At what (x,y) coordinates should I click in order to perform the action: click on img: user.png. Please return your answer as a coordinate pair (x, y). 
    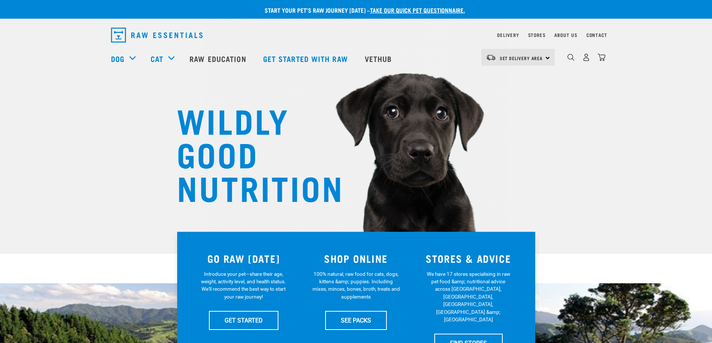
    Looking at the image, I should click on (586, 57).